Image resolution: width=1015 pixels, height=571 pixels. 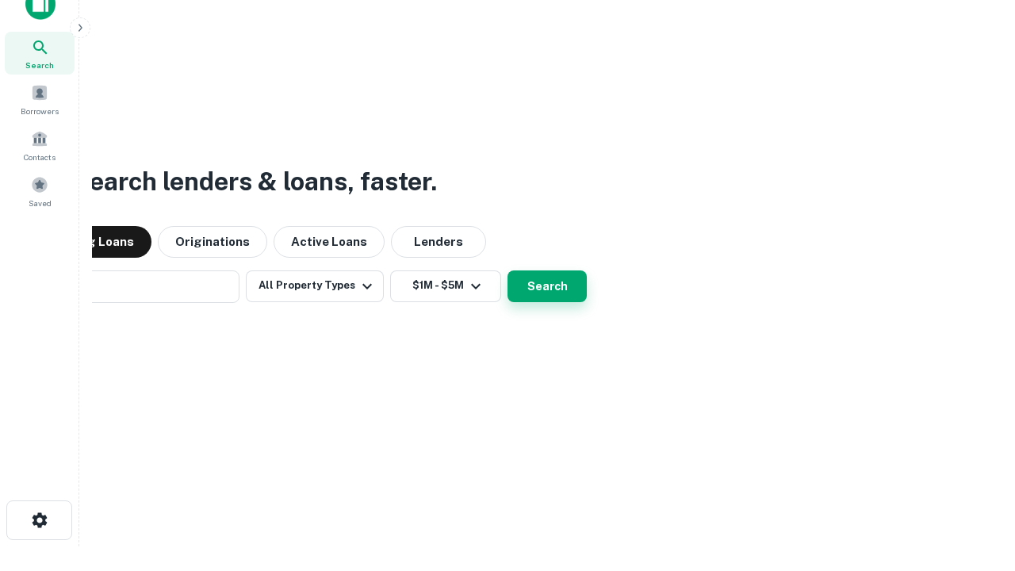 What do you see at coordinates (40, 191) in the screenshot?
I see `div: Saved` at bounding box center [40, 191].